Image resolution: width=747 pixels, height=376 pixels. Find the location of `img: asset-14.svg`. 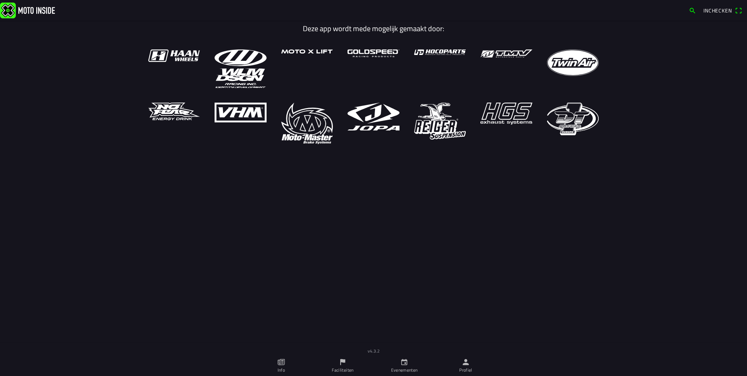

img: asset-14.svg is located at coordinates (573, 119).